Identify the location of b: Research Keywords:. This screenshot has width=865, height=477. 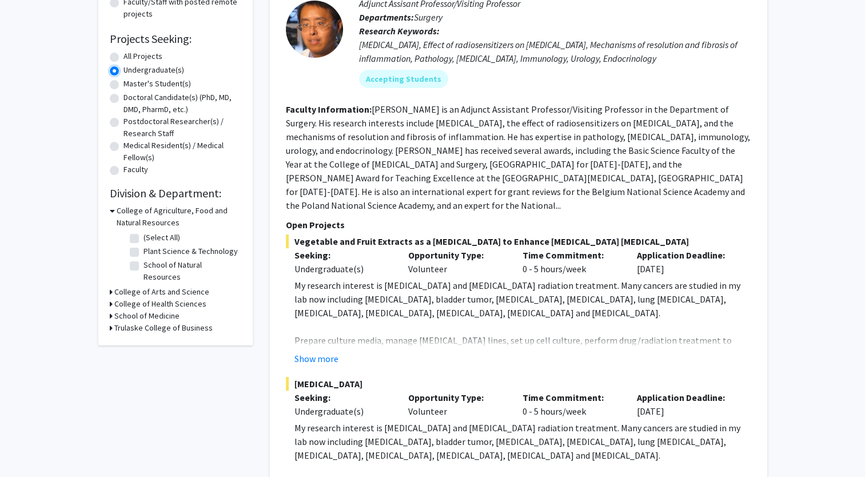
(399, 31).